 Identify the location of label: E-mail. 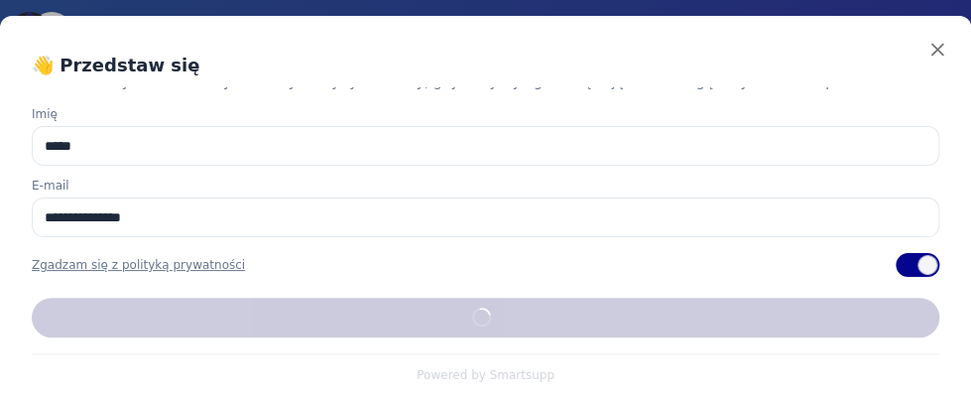
(485, 186).